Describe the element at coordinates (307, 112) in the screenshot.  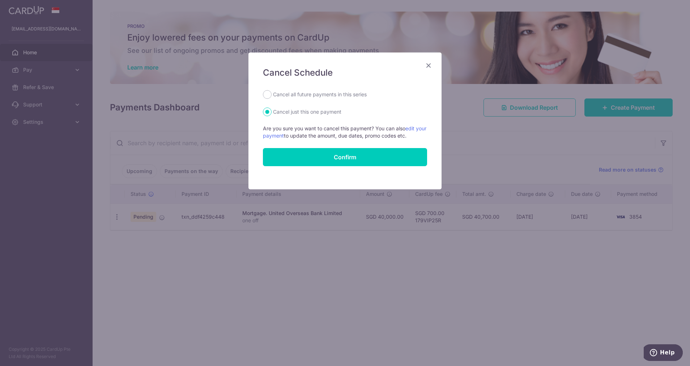
I see `label: Cancel just this one payment` at that location.